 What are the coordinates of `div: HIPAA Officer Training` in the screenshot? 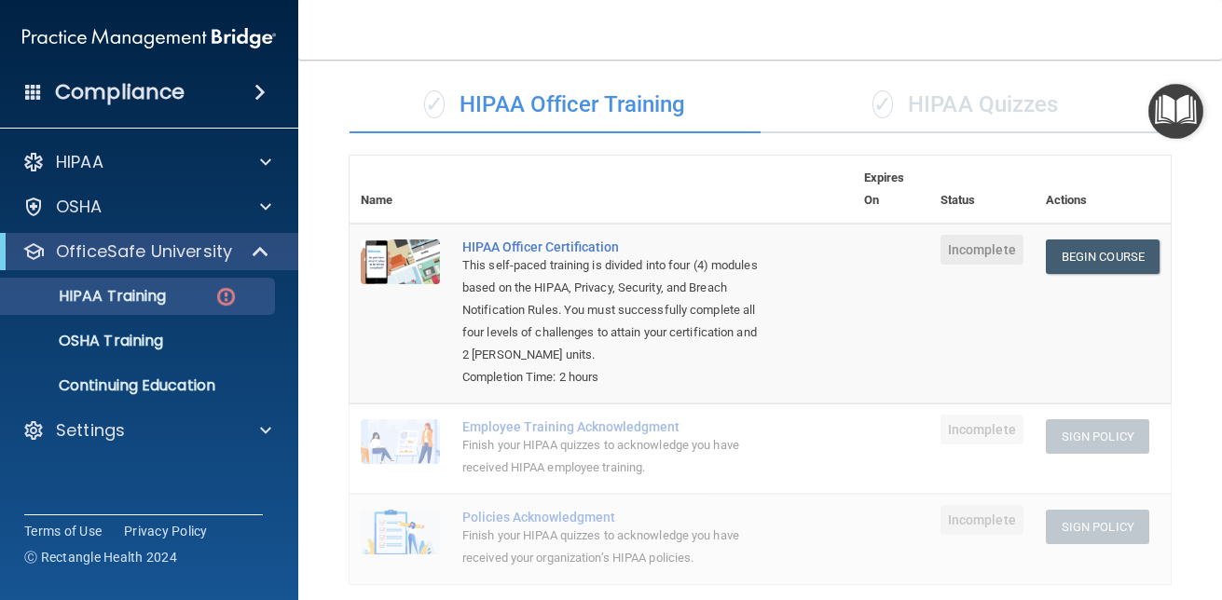 It's located at (555, 105).